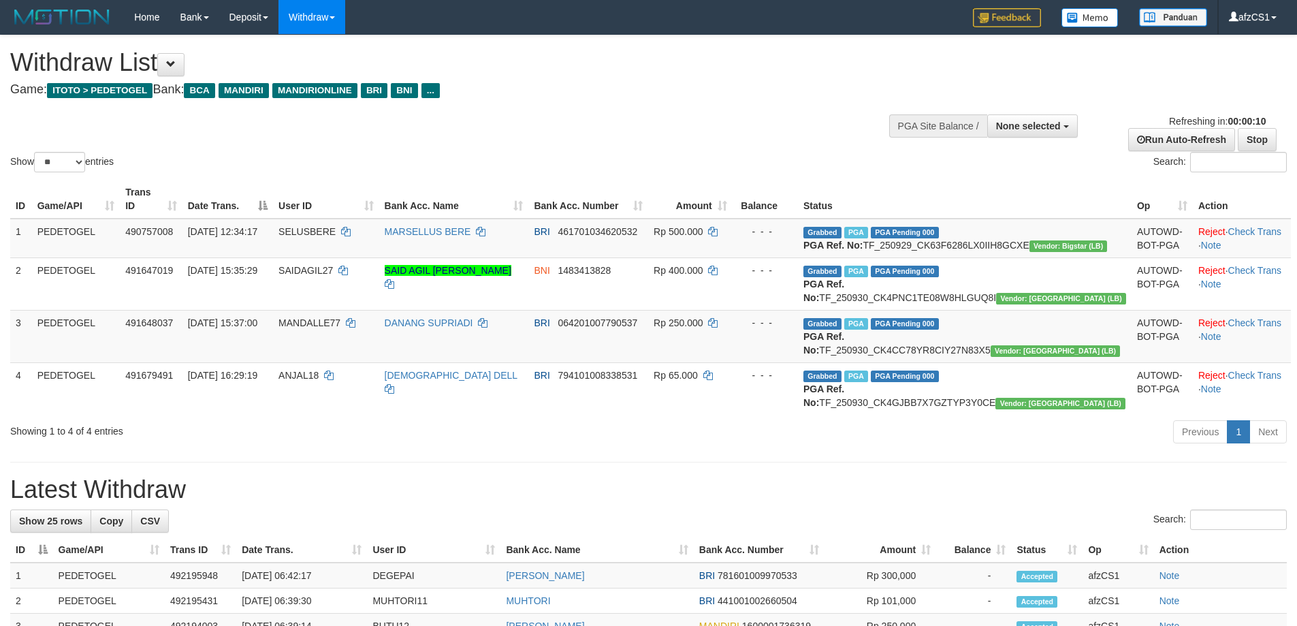  I want to click on span: 491647019, so click(149, 270).